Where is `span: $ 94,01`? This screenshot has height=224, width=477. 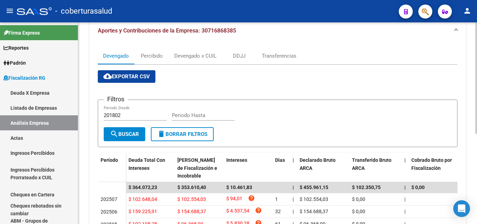 span: $ 94,01 is located at coordinates (234, 199).